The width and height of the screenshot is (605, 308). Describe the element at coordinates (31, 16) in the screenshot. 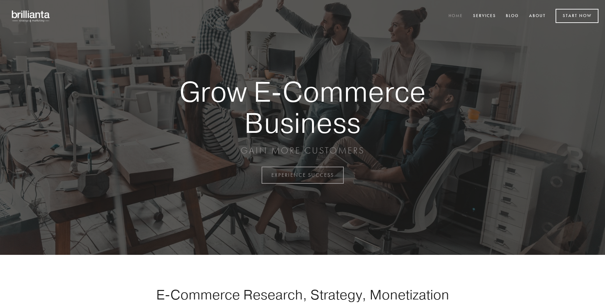

I see `img: brillianta - research, strategy, marketing` at that location.